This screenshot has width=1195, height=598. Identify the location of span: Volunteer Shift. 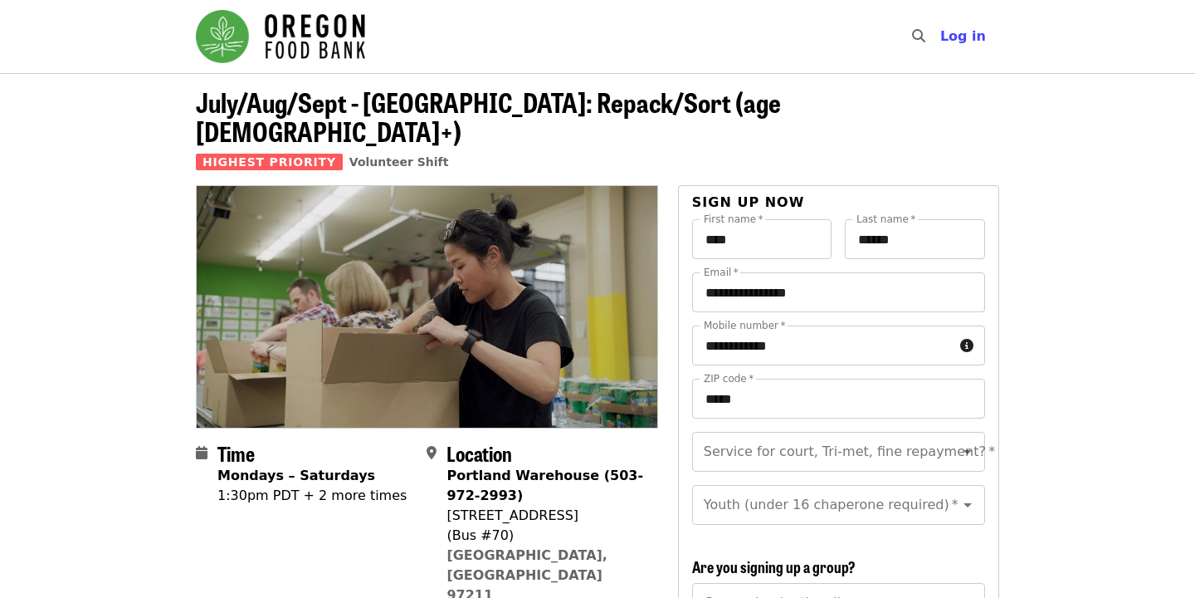
(399, 162).